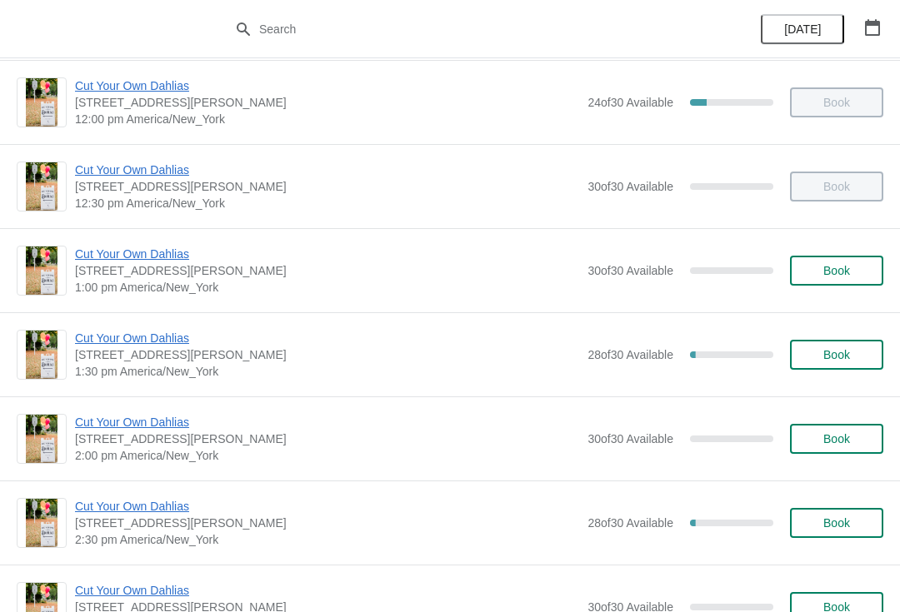  I want to click on span: 12:30 pm America/New_York, so click(327, 203).